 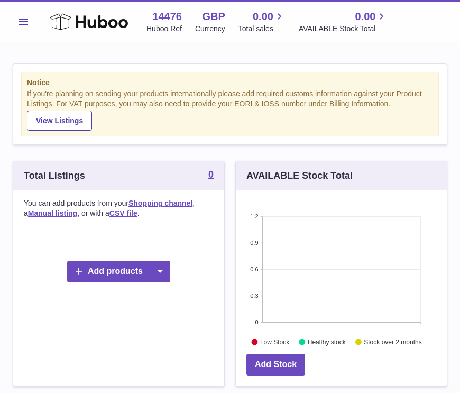 I want to click on div: If you're planning on sending your products internationally please add required customs informati..., so click(x=230, y=109).